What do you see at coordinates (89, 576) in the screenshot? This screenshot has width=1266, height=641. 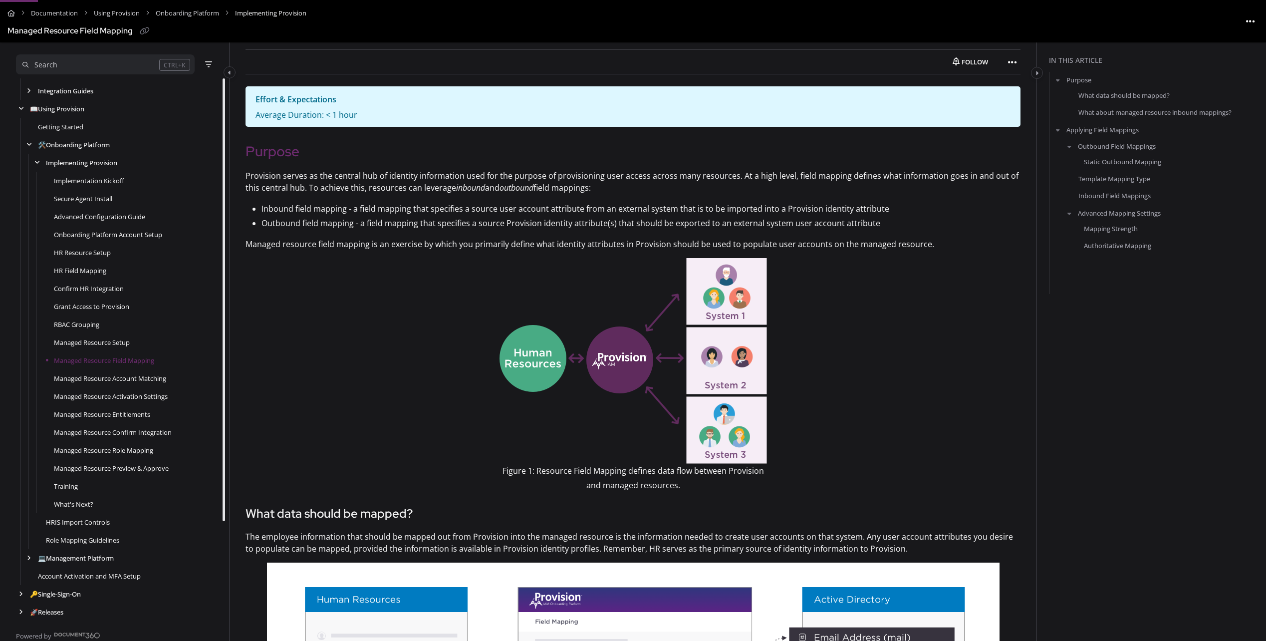 I see `a: Account Activation and MFA Setup` at bounding box center [89, 576].